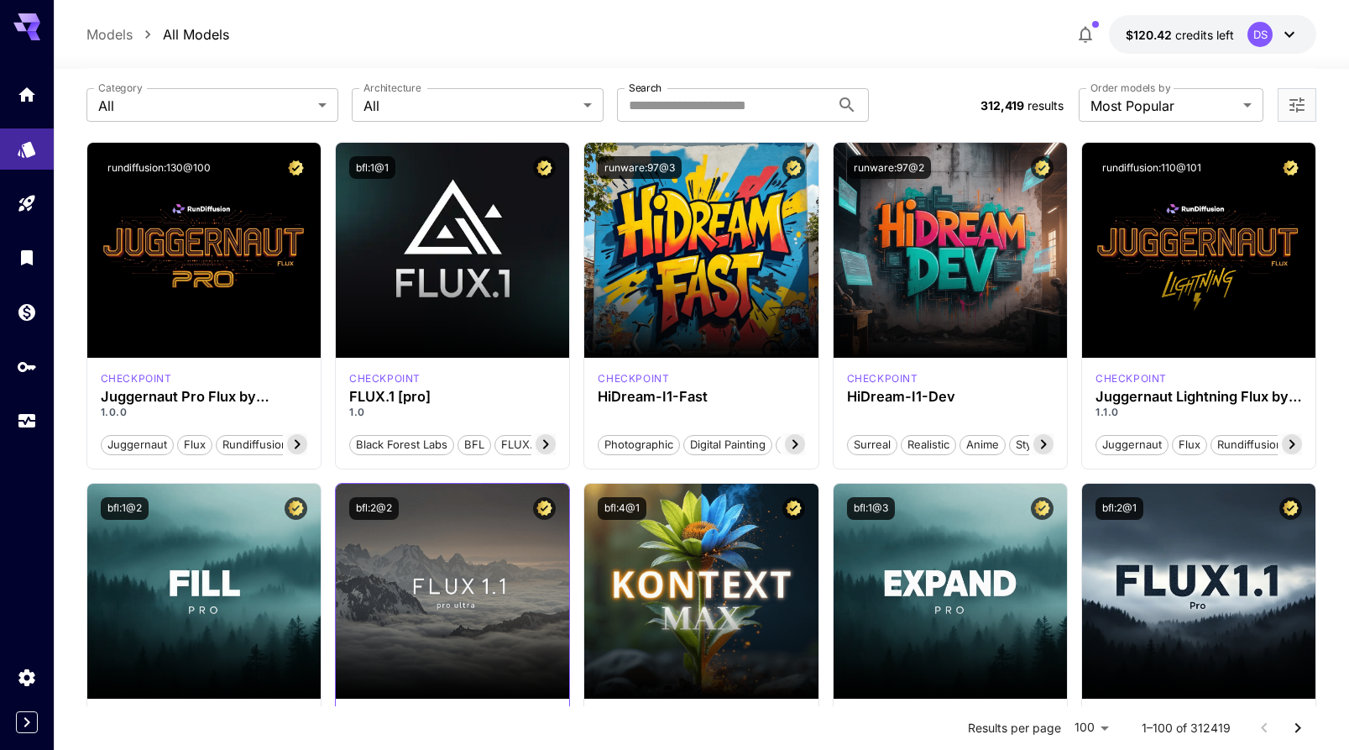 The width and height of the screenshot is (1349, 750). Describe the element at coordinates (27, 722) in the screenshot. I see `div: Expand sidebar` at that location.